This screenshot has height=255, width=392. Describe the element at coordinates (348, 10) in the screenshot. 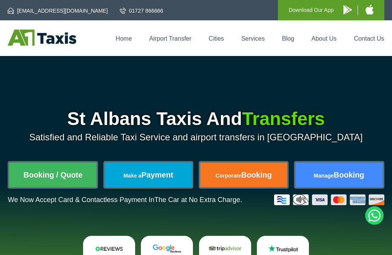

I see `img: A1 Taxis Android App` at that location.